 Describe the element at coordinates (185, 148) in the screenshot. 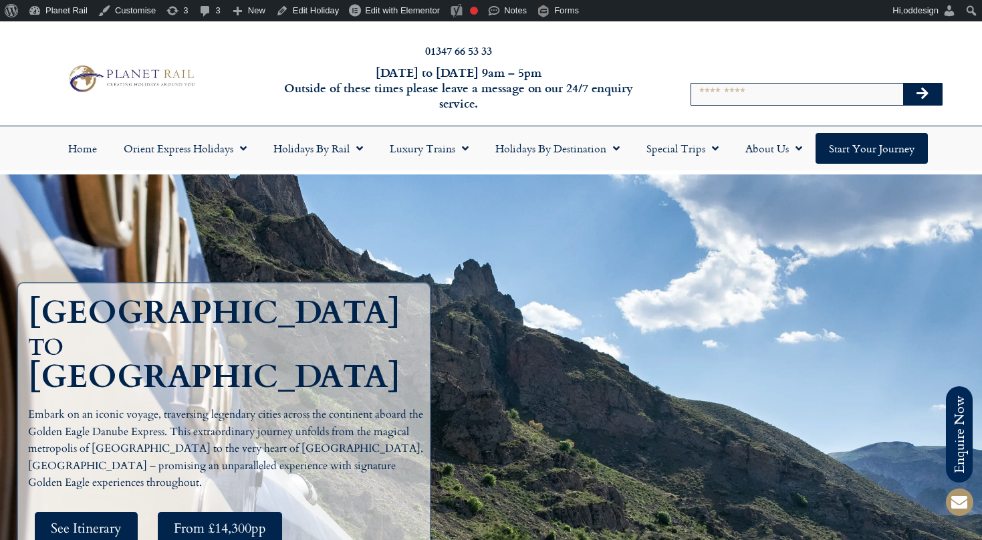

I see `a: Orient Express Holidays` at that location.